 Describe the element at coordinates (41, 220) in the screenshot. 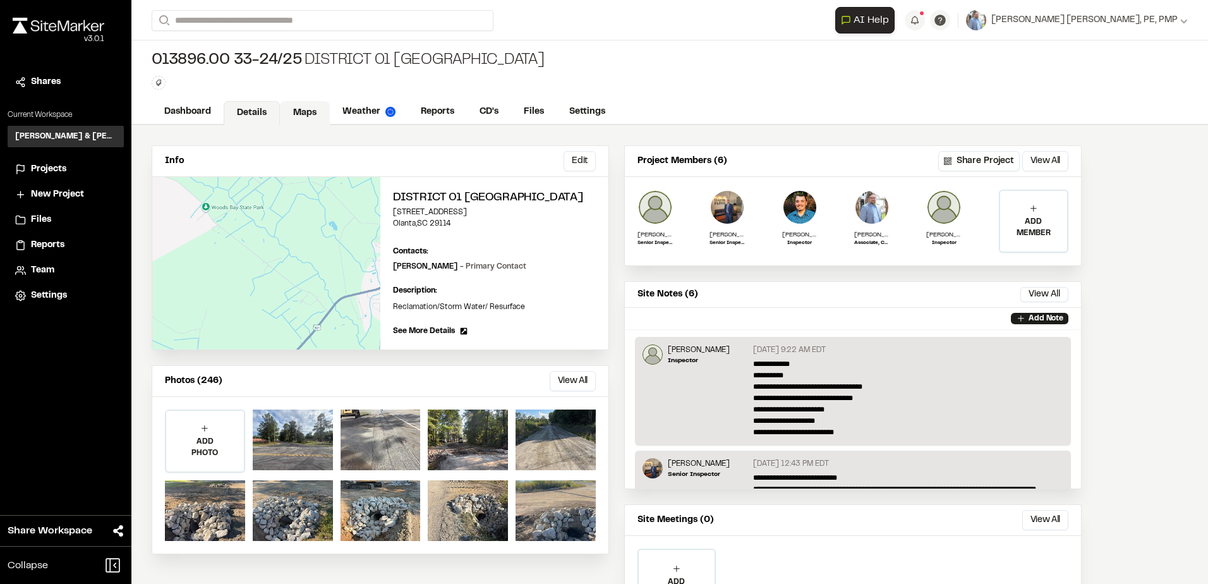

I see `span: Files` at that location.